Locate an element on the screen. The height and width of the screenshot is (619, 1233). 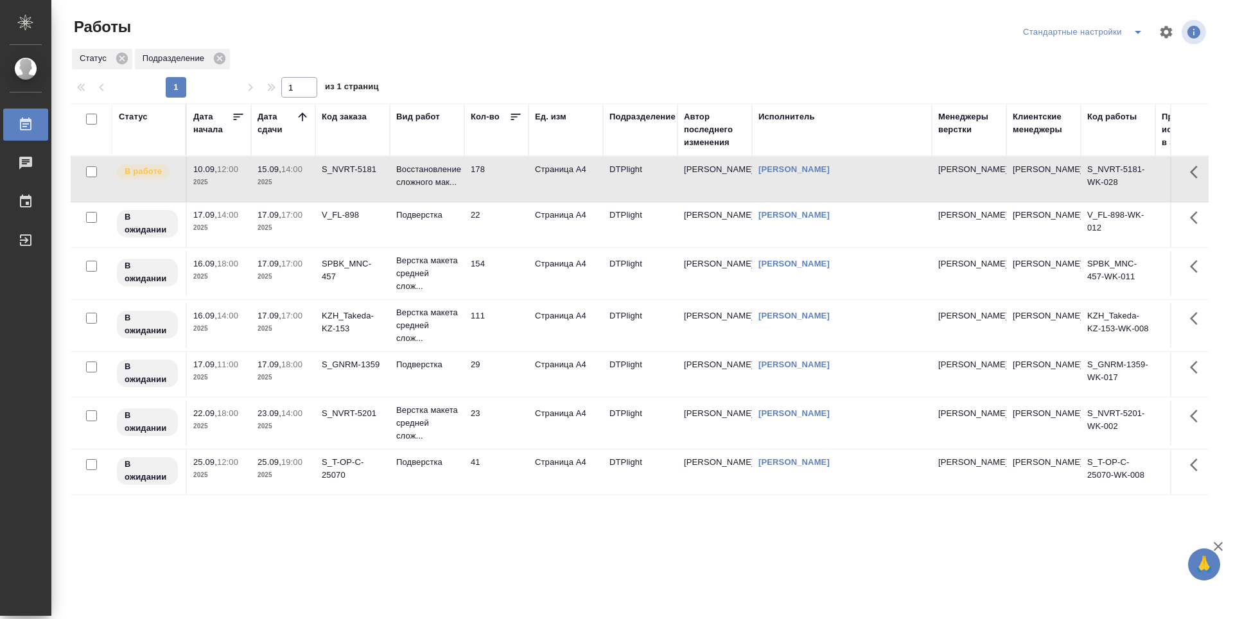
td: KZH_Takeda-KZ-153-WK-008 is located at coordinates (1118, 326).